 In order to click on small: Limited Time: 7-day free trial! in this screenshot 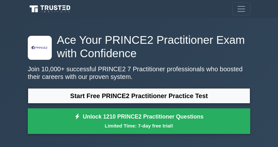, I will do `click(139, 126)`.